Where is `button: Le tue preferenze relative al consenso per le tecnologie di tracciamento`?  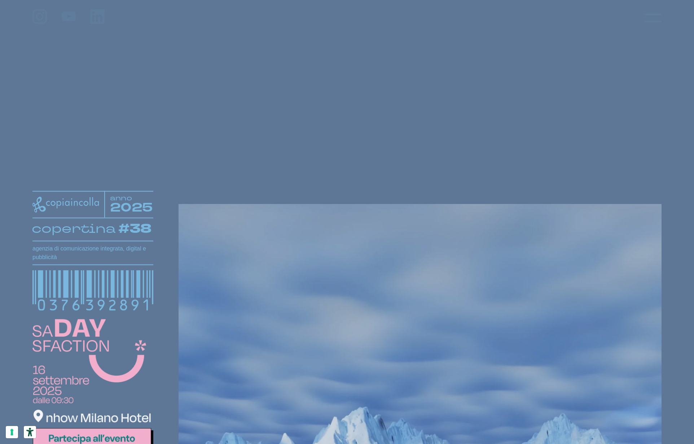
button: Le tue preferenze relative al consenso per le tecnologie di tracciamento is located at coordinates (12, 433).